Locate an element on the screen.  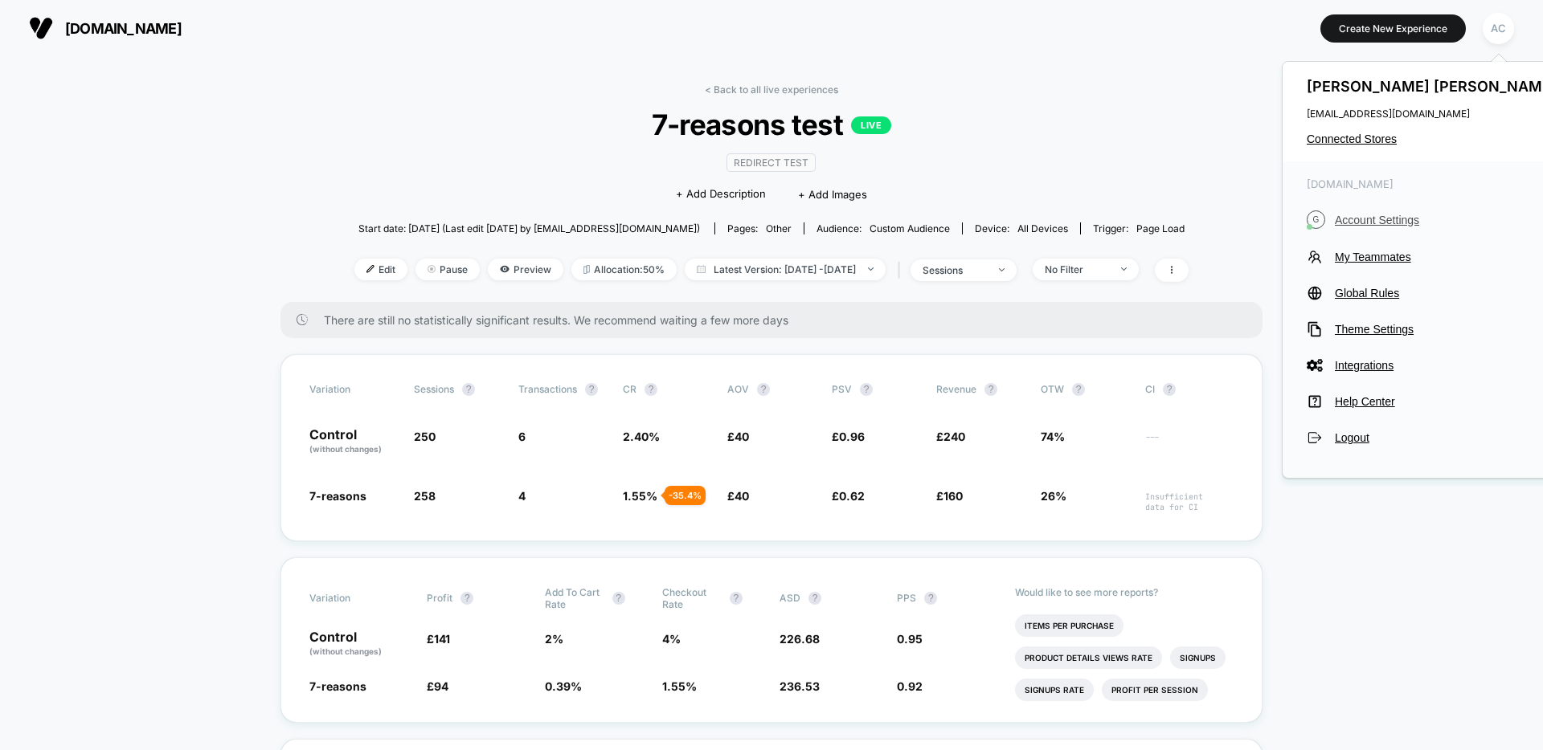
span: PSV is located at coordinates (841, 389).